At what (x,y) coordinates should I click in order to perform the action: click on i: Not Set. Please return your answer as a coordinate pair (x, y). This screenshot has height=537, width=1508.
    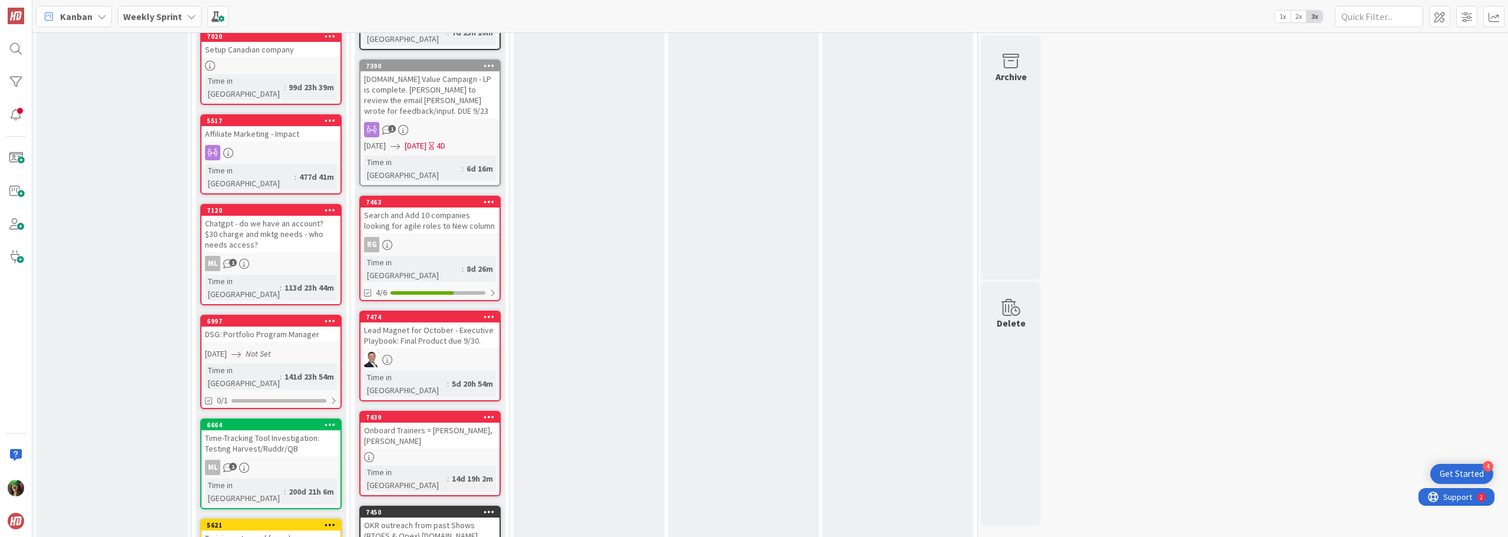
    Looking at the image, I should click on (258, 353).